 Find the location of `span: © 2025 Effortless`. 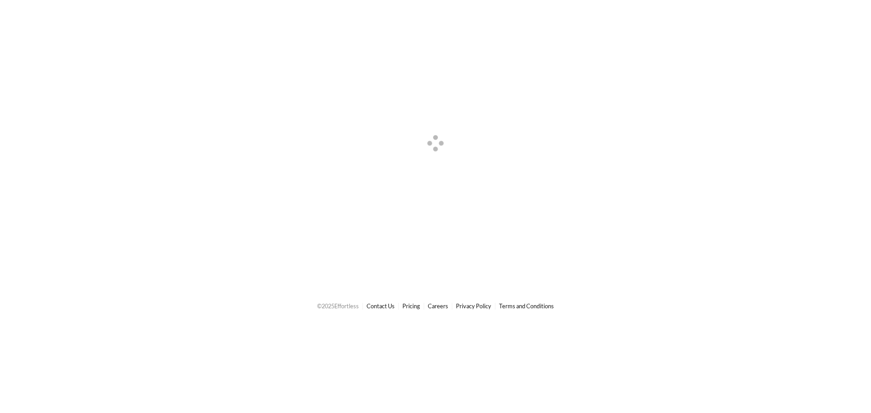

span: © 2025 Effortless is located at coordinates (338, 306).